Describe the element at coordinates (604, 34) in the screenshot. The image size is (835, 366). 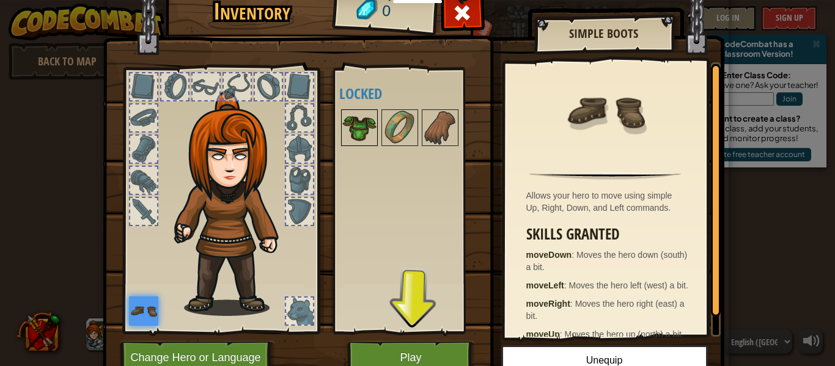
I see `h2: Simple Boots` at that location.